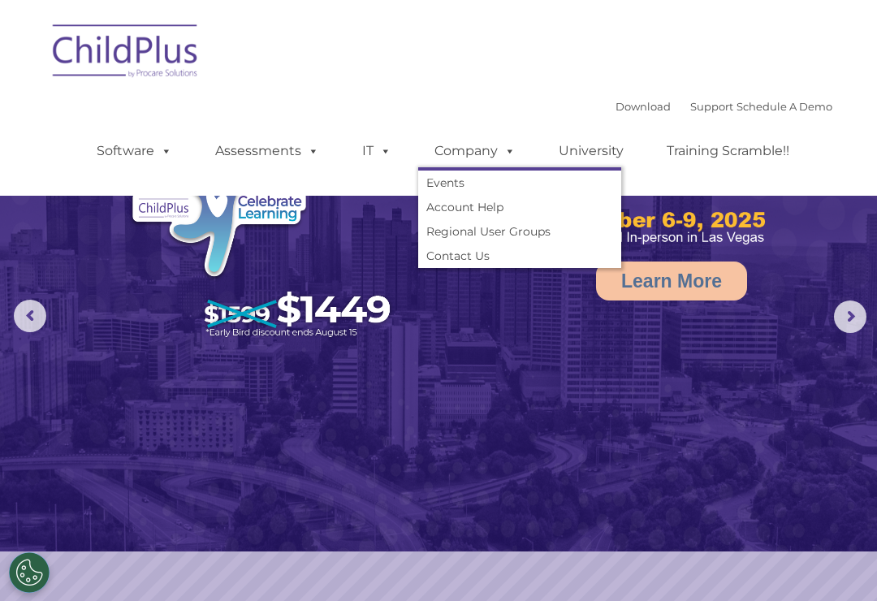 Image resolution: width=877 pixels, height=601 pixels. Describe the element at coordinates (643, 106) in the screenshot. I see `a: Download` at that location.